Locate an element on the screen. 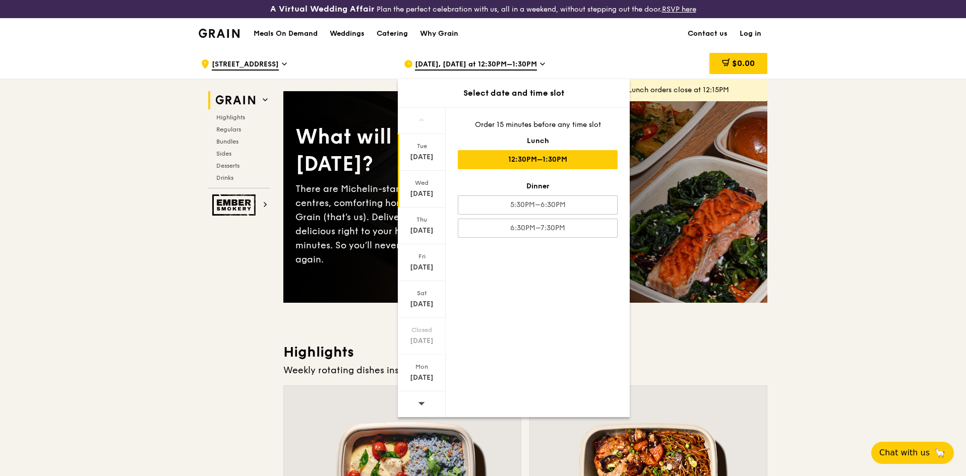 The height and width of the screenshot is (476, 966). a: GrainGrain is located at coordinates (219, 33).